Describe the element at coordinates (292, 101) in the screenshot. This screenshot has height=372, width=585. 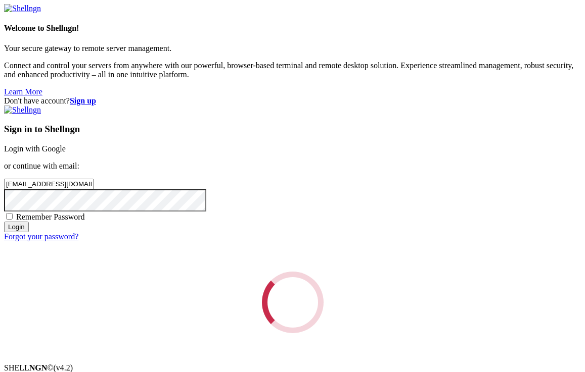
I see `div: Don't have account?` at that location.